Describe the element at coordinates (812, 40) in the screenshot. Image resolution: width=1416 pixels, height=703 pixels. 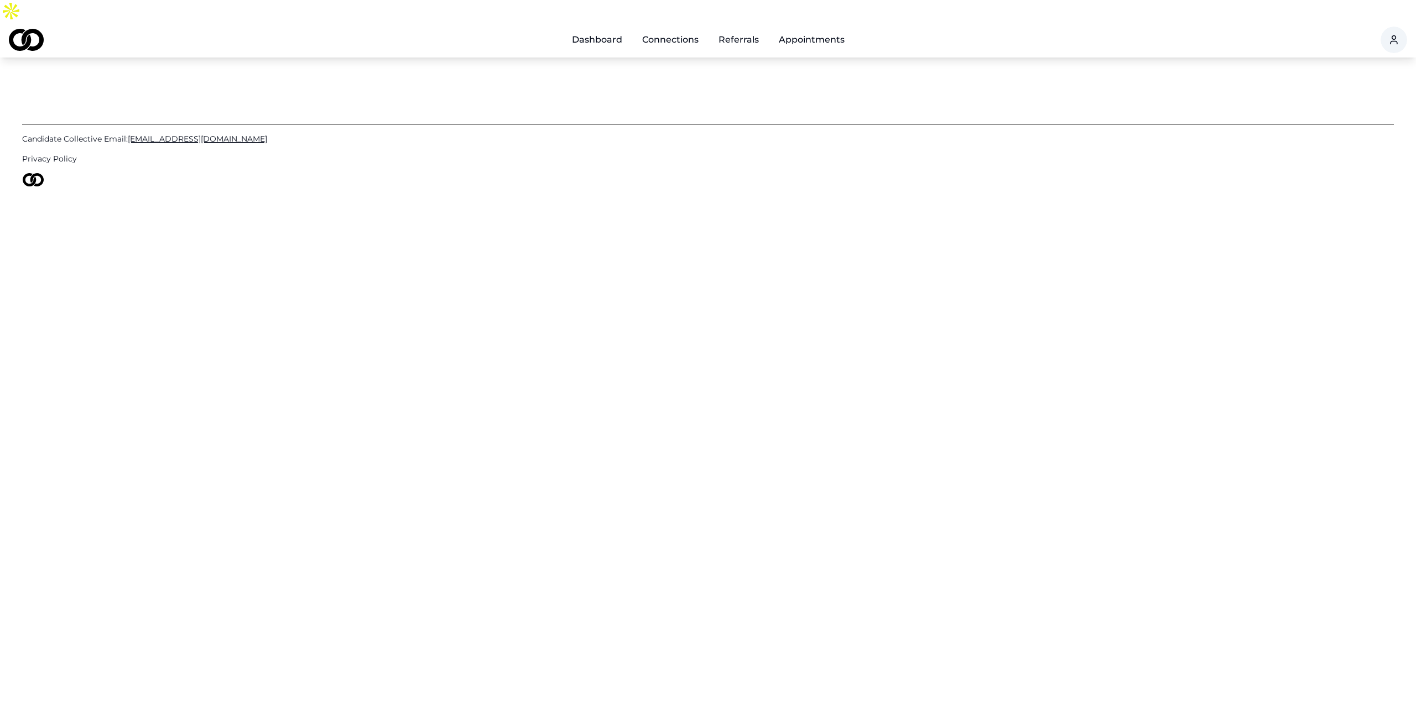
I see `a: Appointments` at that location.